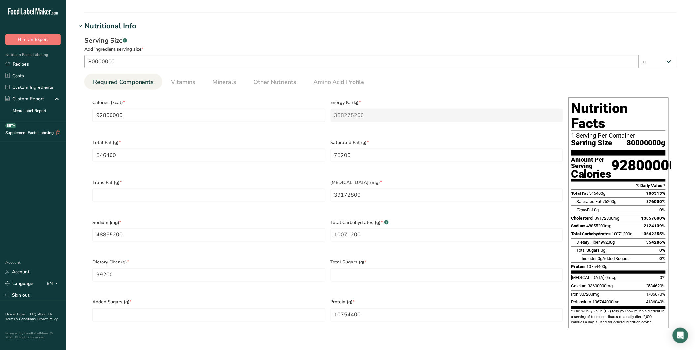 The width and height of the screenshot is (695, 350). Describe the element at coordinates (380, 49) in the screenshot. I see `div: Add ingredient serving size` at that location.